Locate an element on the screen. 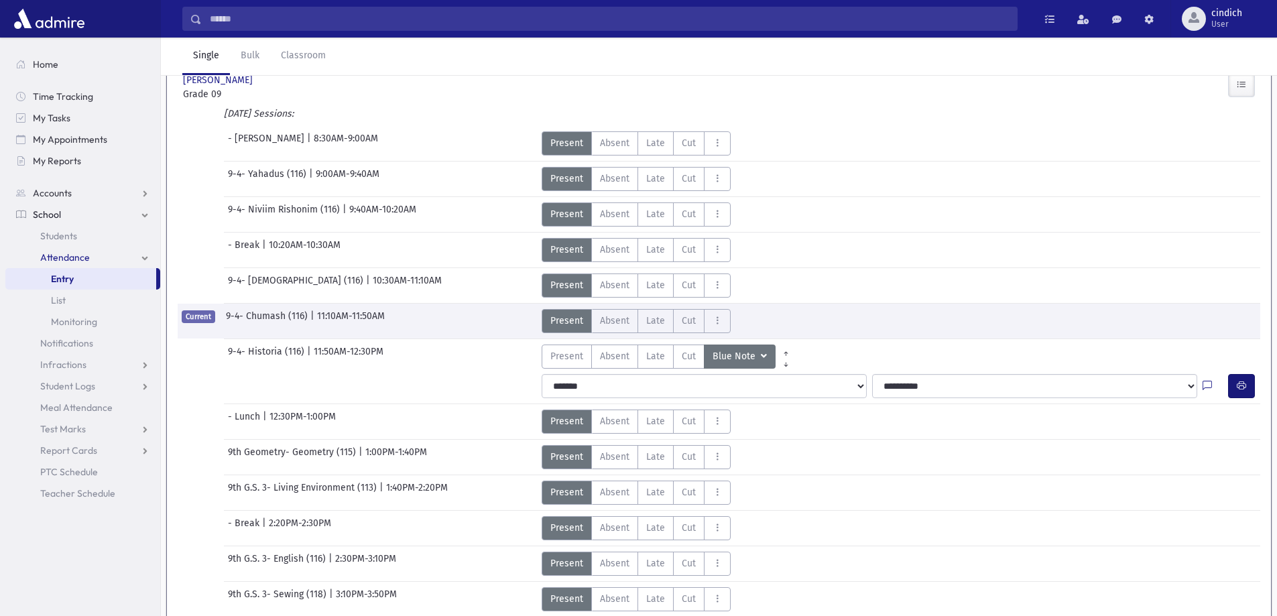 The height and width of the screenshot is (616, 1277). span: My Appointments is located at coordinates (70, 139).